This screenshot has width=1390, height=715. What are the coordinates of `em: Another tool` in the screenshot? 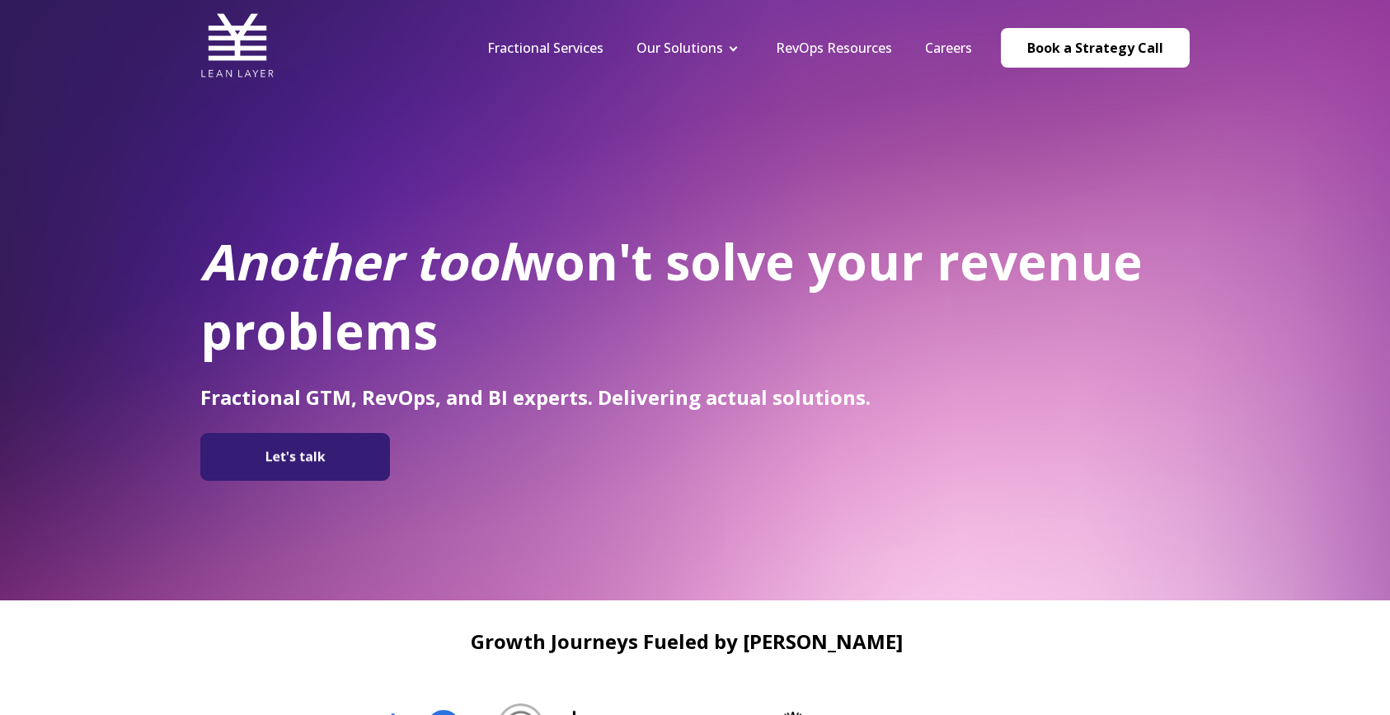 It's located at (356, 261).